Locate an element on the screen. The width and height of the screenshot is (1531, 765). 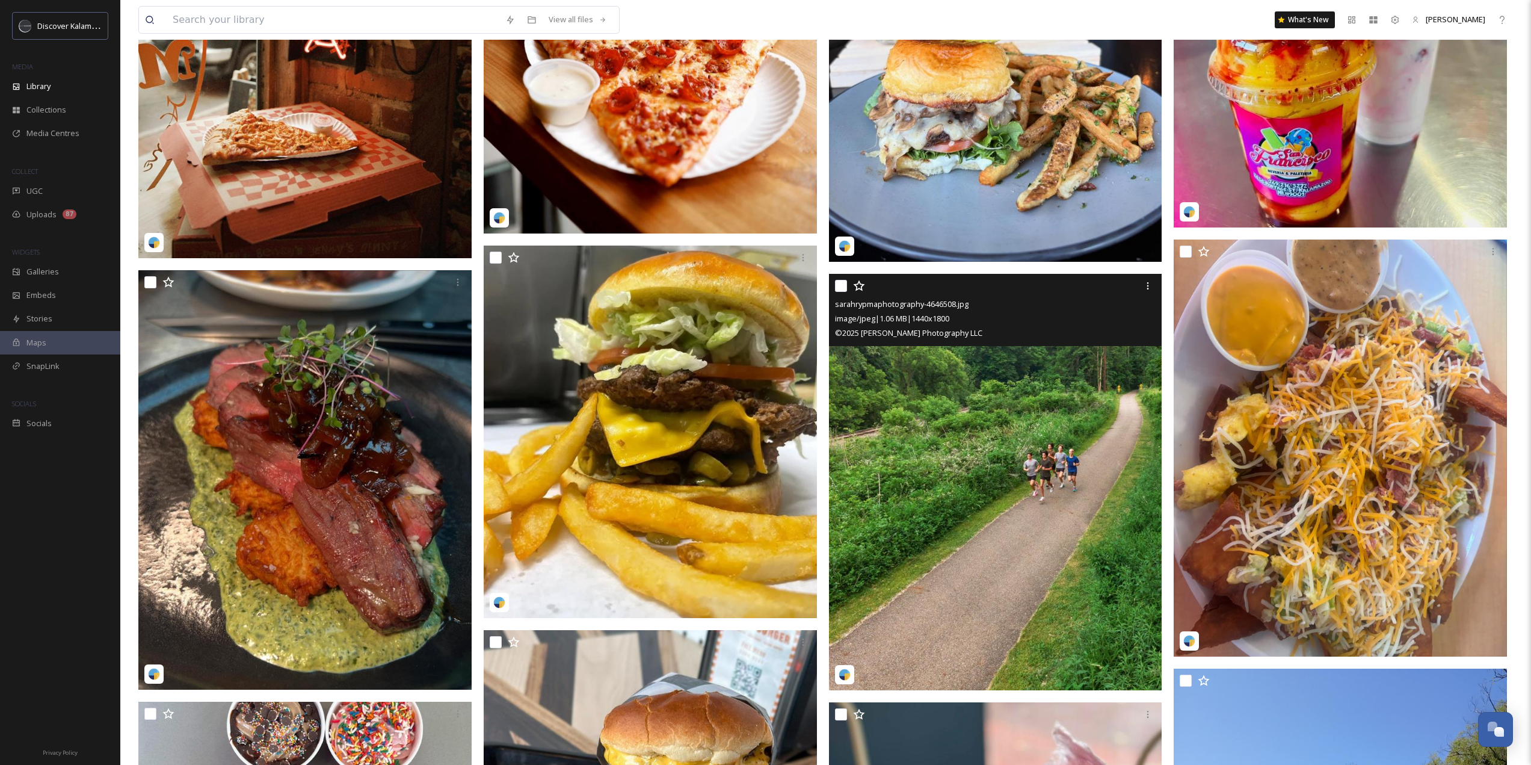
span: Library is located at coordinates (39, 86).